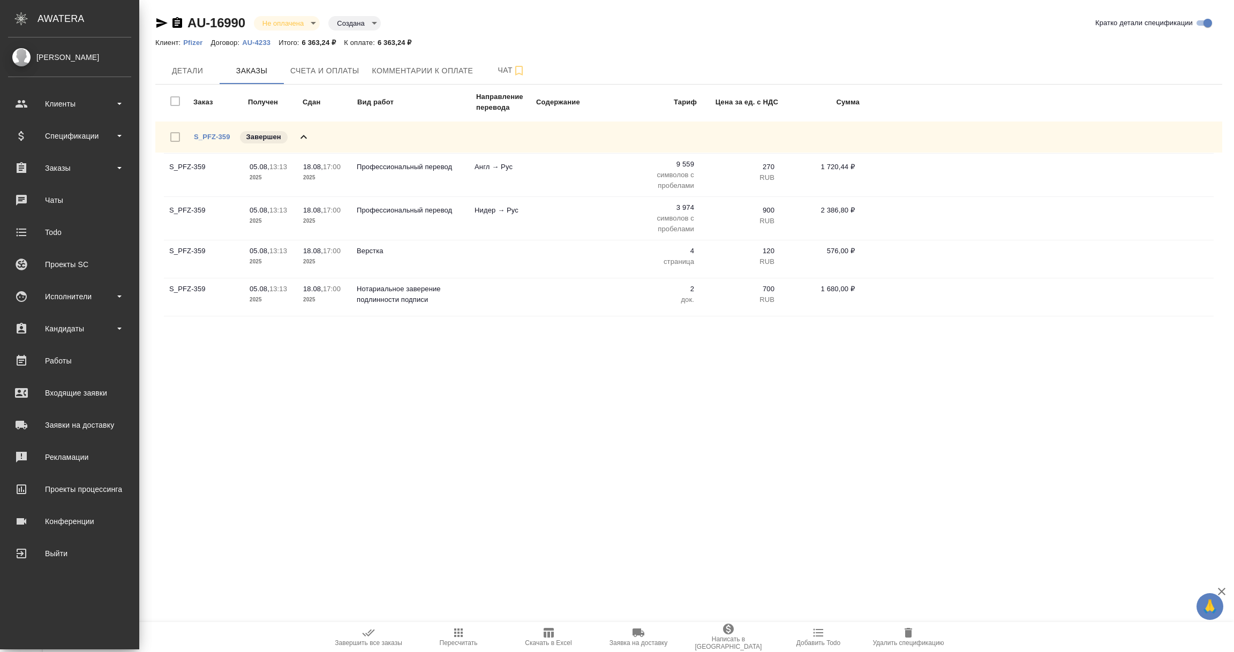 The width and height of the screenshot is (1234, 652). Describe the element at coordinates (639, 637) in the screenshot. I see `button: Заявка на доставку` at that location.